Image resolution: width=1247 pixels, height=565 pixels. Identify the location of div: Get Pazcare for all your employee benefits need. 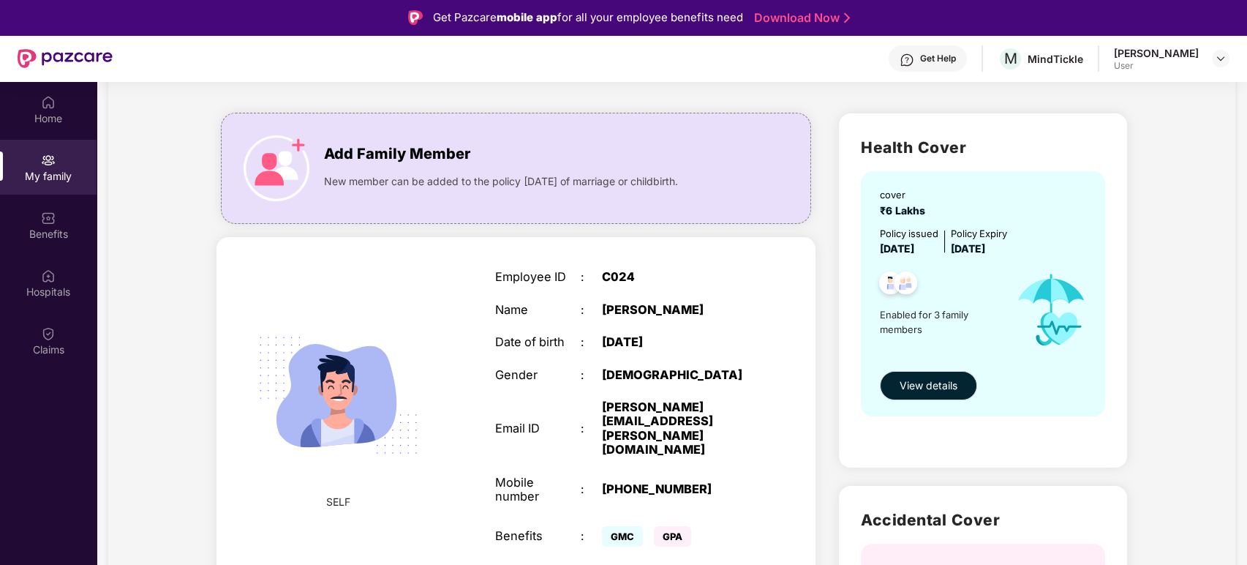
(588, 18).